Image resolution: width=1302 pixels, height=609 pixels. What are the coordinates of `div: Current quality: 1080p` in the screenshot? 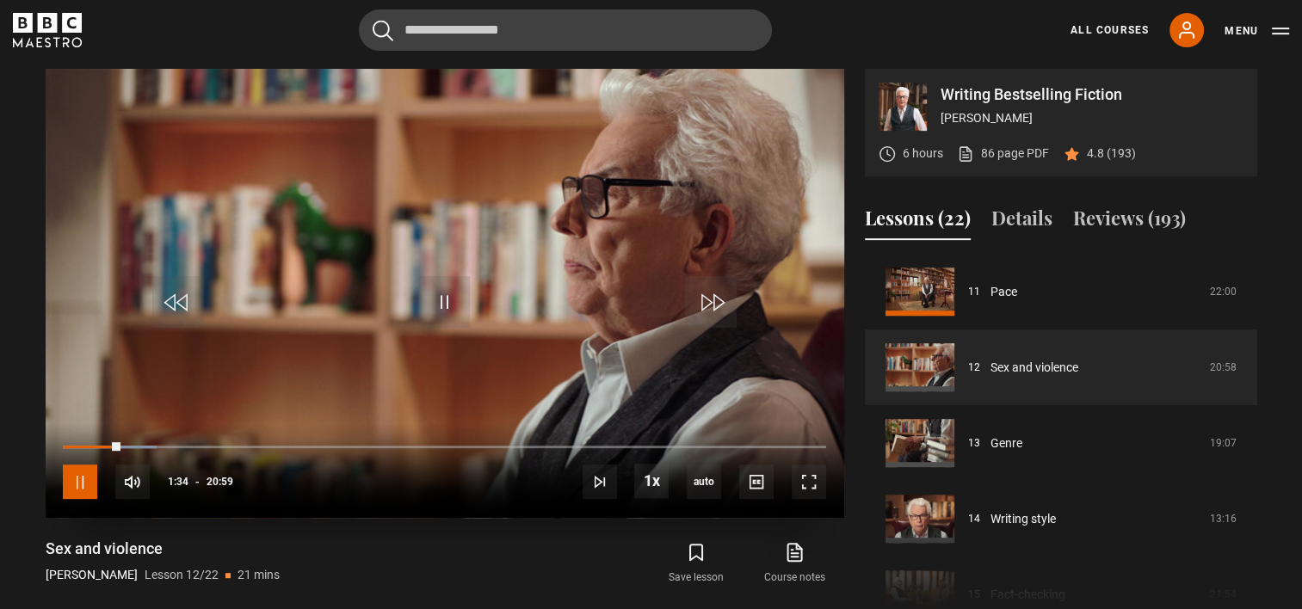 It's located at (704, 482).